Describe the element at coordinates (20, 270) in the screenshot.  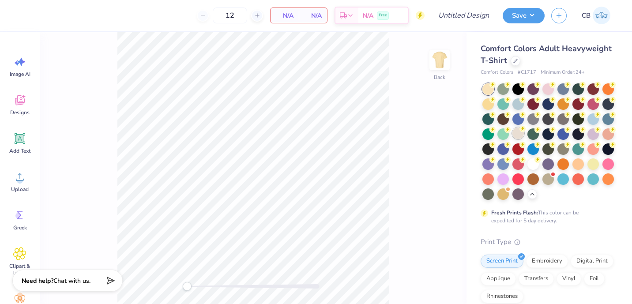
I see `span: Clipart & logos` at that location.